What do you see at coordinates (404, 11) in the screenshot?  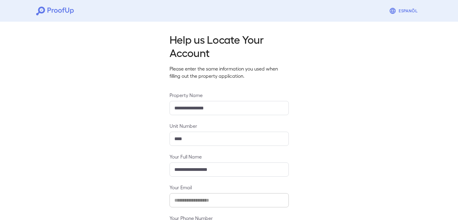 I see `button: Espanõl` at bounding box center [404, 11].